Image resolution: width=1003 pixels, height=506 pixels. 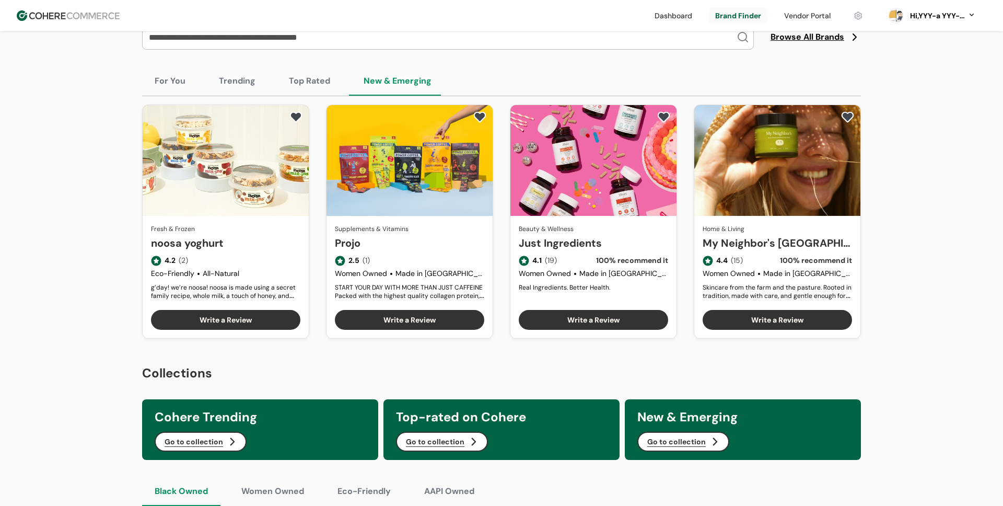 What do you see at coordinates (181, 491) in the screenshot?
I see `button: Black Owned` at bounding box center [181, 491].